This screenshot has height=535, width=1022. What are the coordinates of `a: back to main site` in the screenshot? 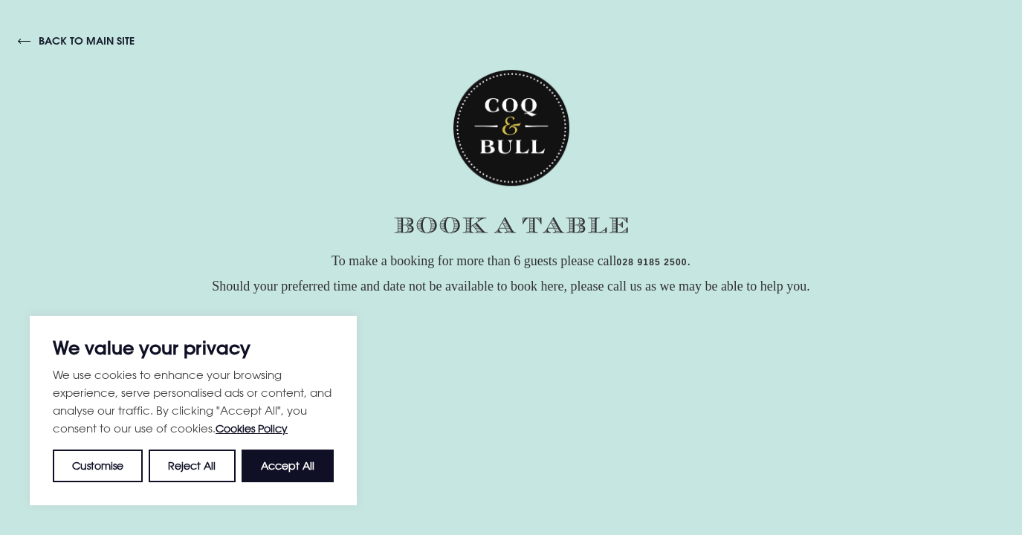 It's located at (76, 41).